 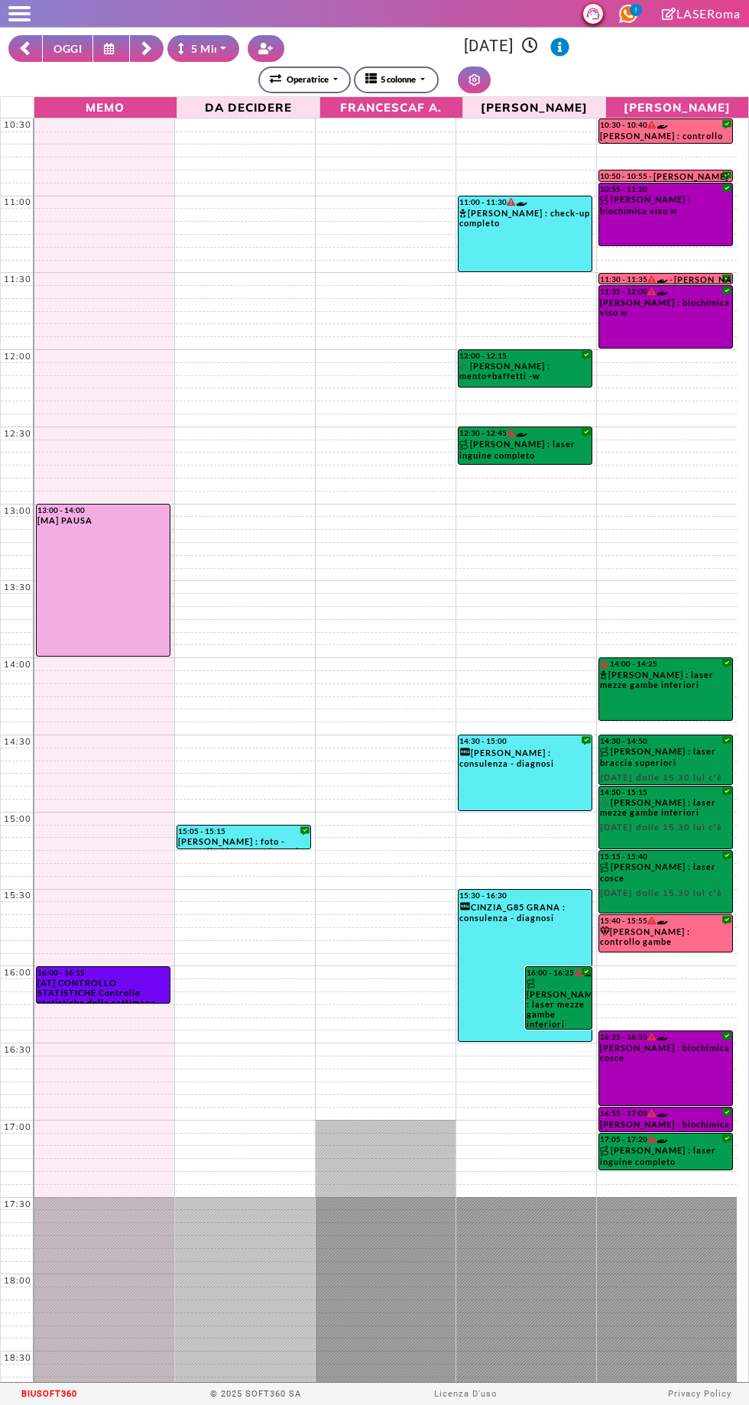 I want to click on div: 14:30, so click(x=18, y=741).